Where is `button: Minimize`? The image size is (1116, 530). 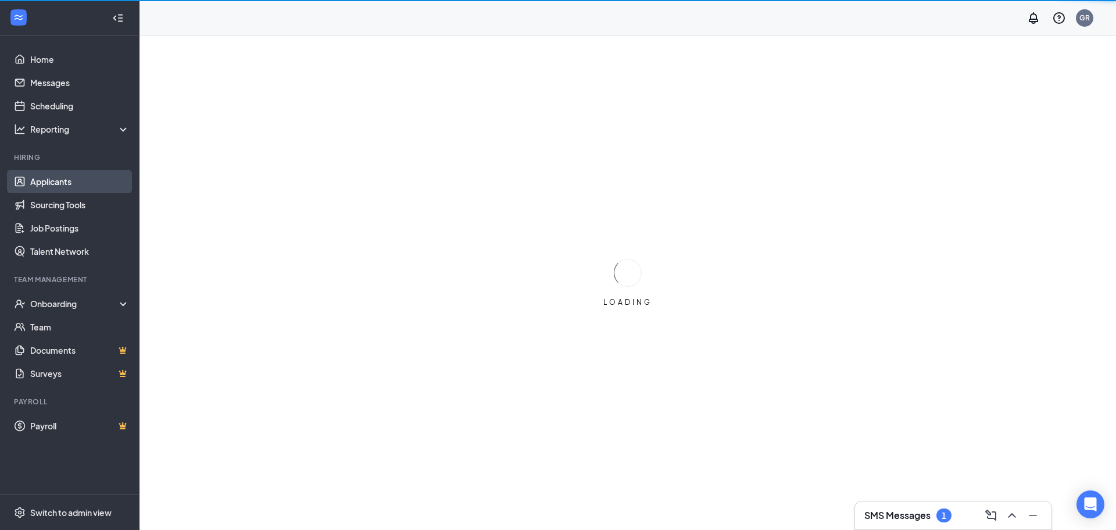
button: Minimize is located at coordinates (1033, 515).